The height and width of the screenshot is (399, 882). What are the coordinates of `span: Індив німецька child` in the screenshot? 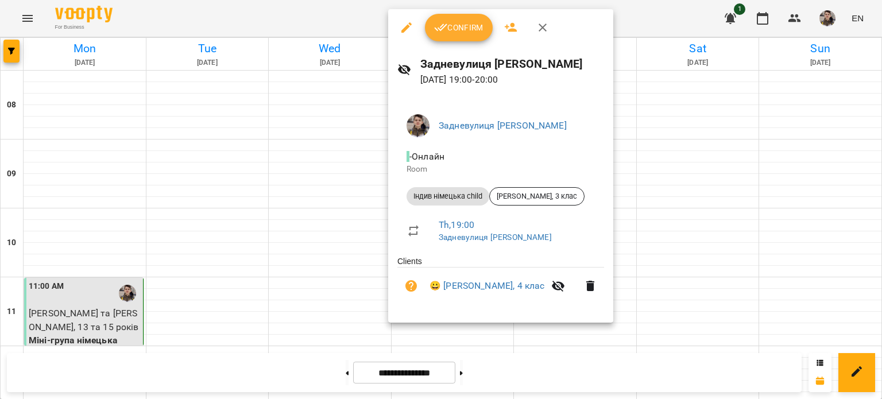 It's located at (448, 196).